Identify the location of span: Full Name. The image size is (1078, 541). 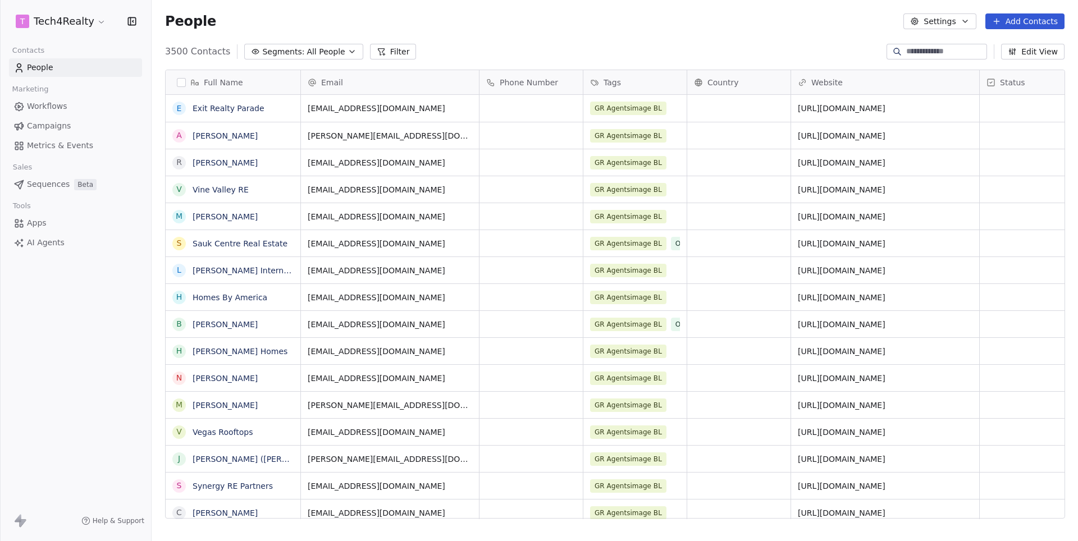
(223, 83).